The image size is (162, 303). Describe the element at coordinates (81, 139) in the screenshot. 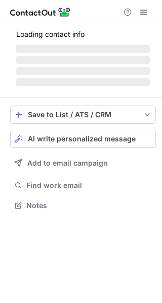

I see `span: AI write personalized message` at that location.